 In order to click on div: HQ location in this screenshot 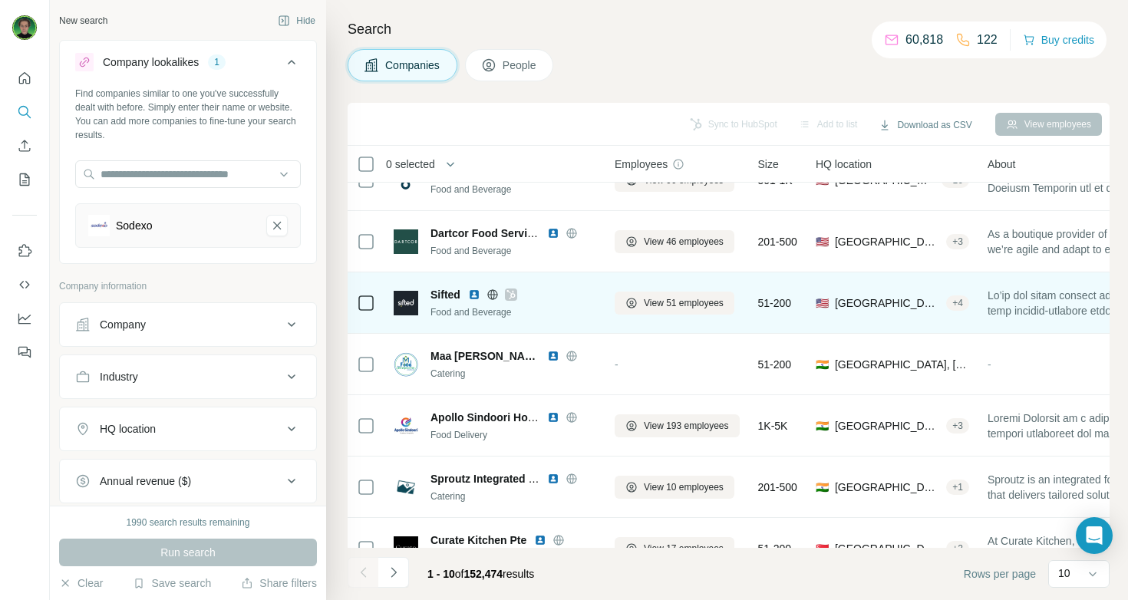, I will do `click(127, 429)`.